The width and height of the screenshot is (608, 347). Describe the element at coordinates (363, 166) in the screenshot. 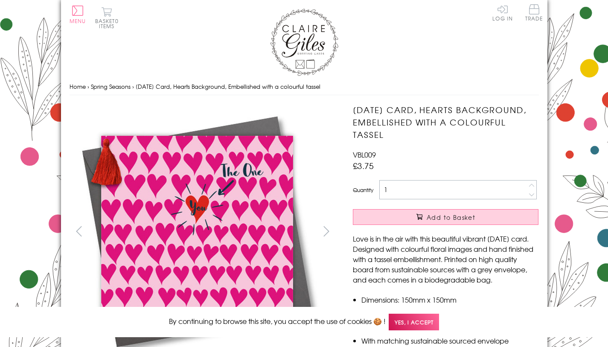

I see `span: £3.75` at that location.